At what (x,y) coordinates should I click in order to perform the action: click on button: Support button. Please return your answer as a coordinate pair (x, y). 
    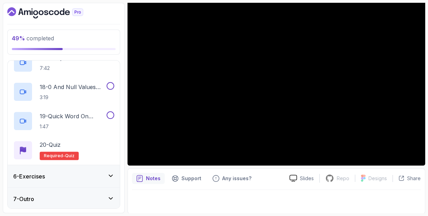
    Looking at the image, I should click on (186, 179).